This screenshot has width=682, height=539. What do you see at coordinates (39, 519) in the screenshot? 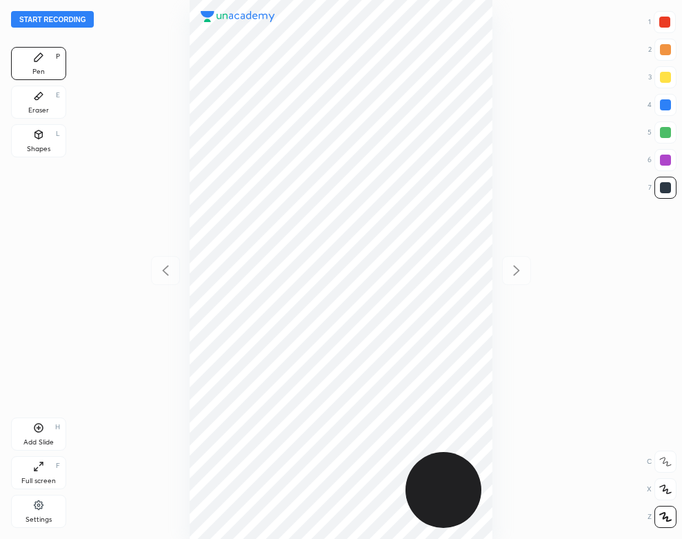
I see `div: Settings` at bounding box center [39, 519].